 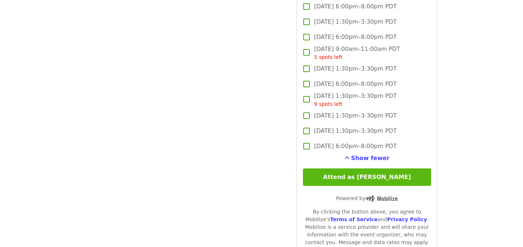 What do you see at coordinates (328, 57) in the screenshot?
I see `span: 5 spots left` at bounding box center [328, 57].